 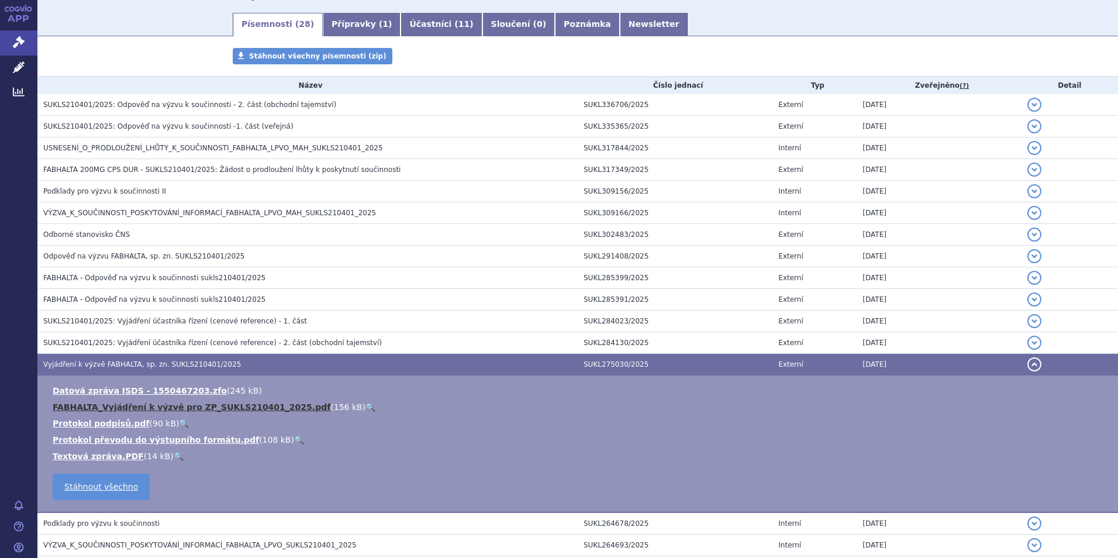 What do you see at coordinates (101, 524) in the screenshot?
I see `span: Podklady pro výzvu k součinnosti` at bounding box center [101, 524].